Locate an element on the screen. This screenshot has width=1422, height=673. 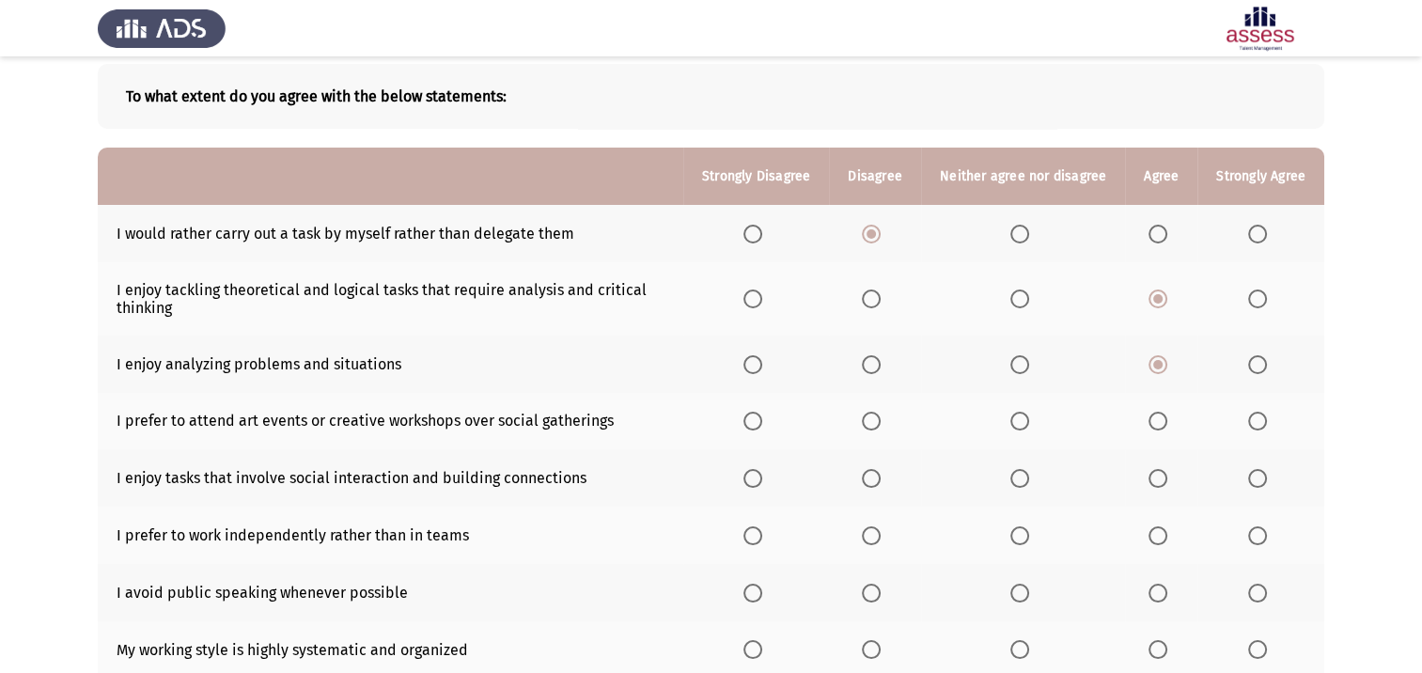
th: Strongly Disagree is located at coordinates (756, 176).